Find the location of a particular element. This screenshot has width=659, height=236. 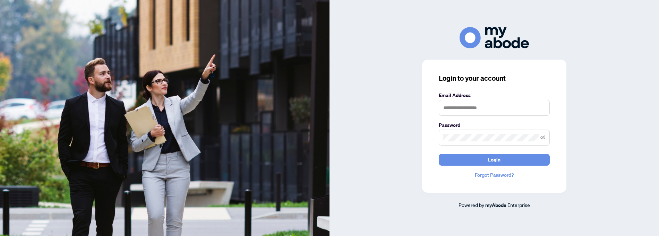

label: Password is located at coordinates (494, 125).